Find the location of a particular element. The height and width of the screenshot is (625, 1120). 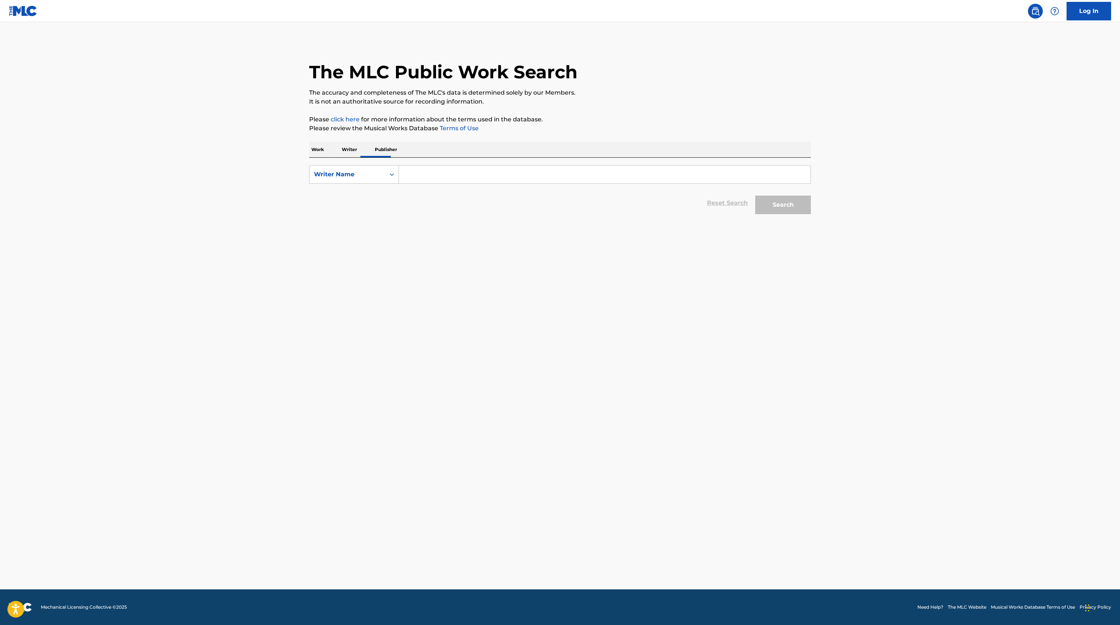

form: Search Form is located at coordinates (560, 192).